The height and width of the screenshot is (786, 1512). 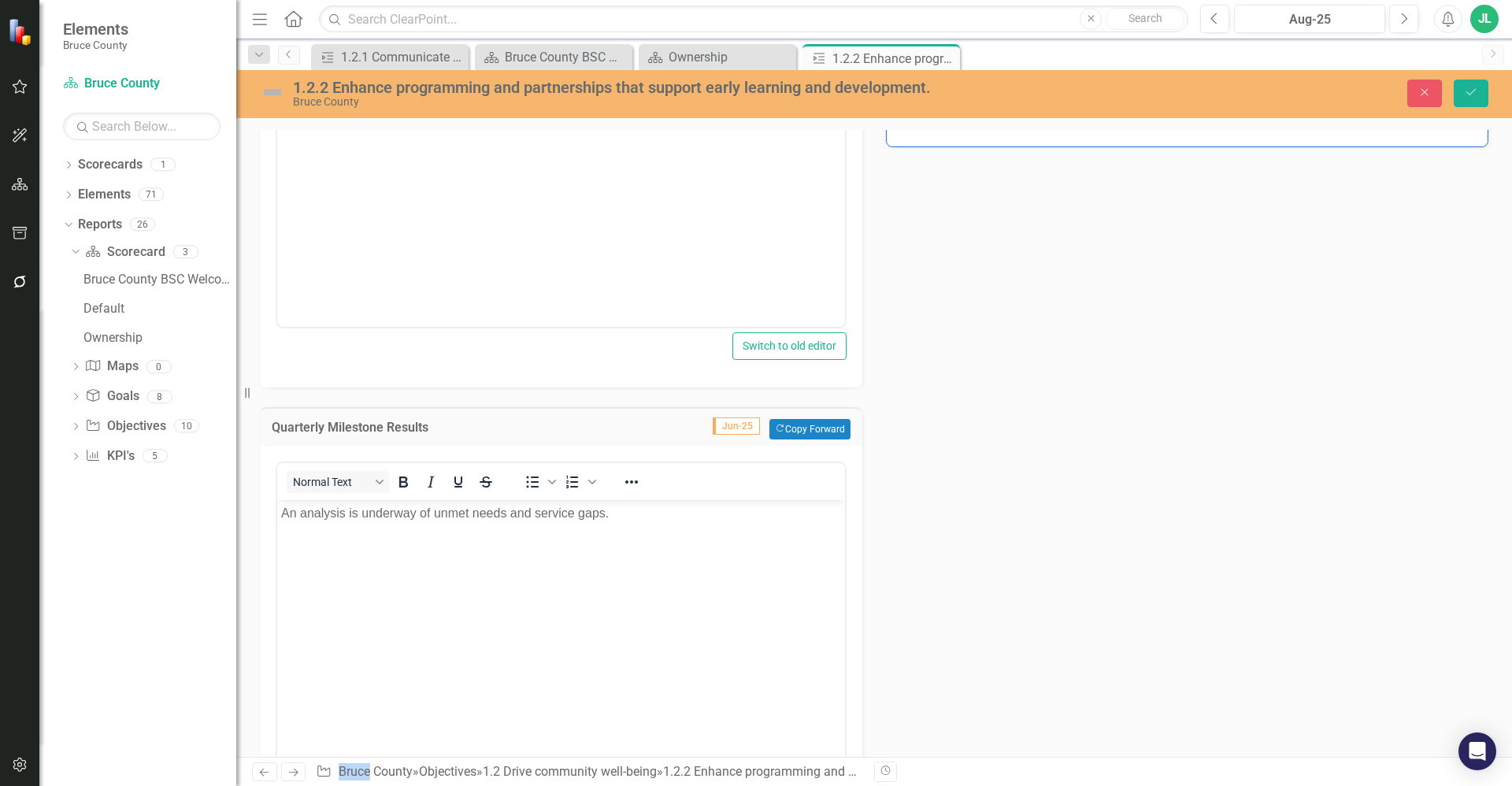 What do you see at coordinates (21, 31) in the screenshot?
I see `img: ClearPoint Strategy` at bounding box center [21, 31].